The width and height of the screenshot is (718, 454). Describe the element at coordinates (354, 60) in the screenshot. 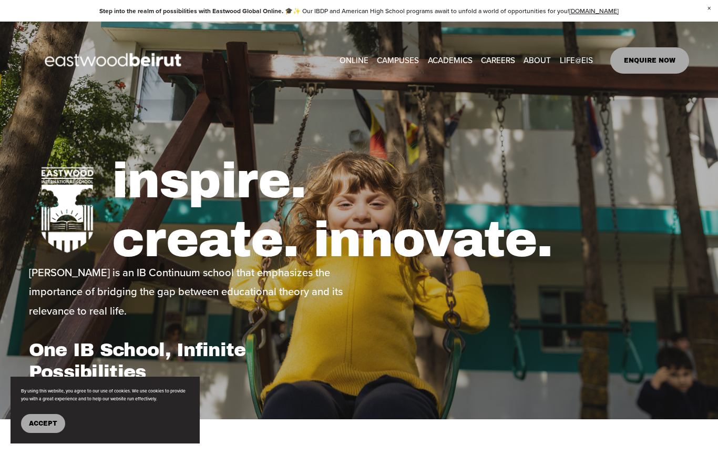

I see `a: ONLINE` at that location.